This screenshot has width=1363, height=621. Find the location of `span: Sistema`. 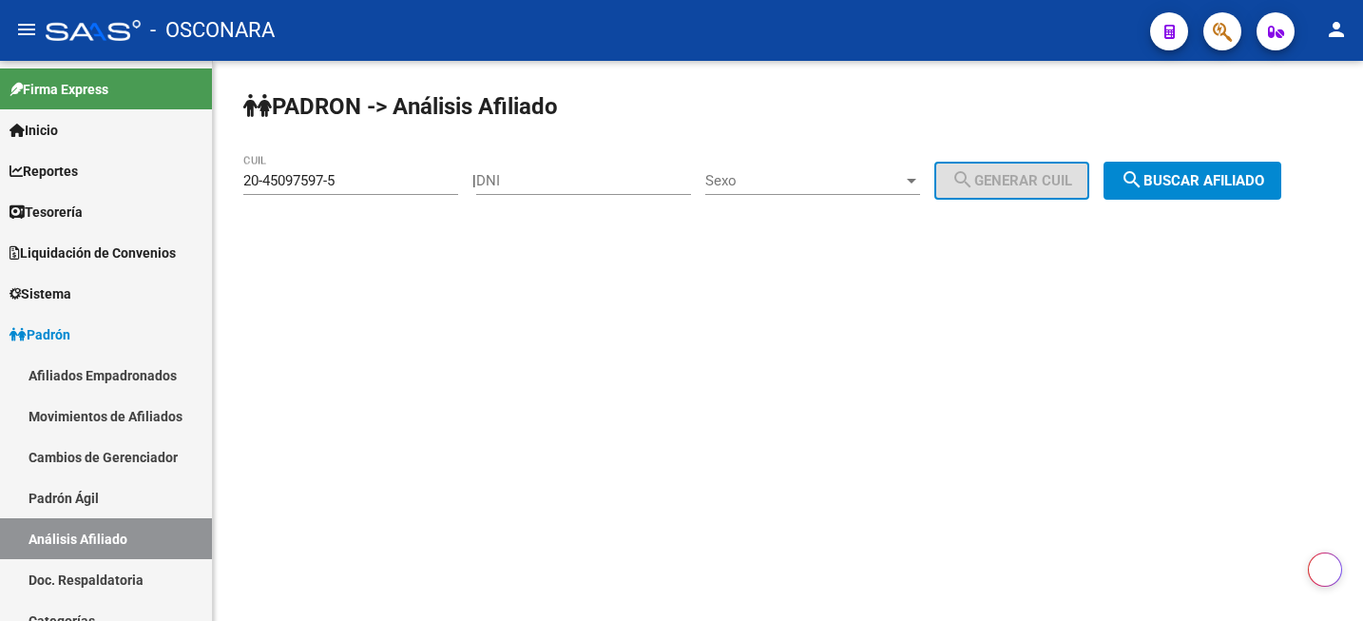

span: Sistema is located at coordinates (40, 294).